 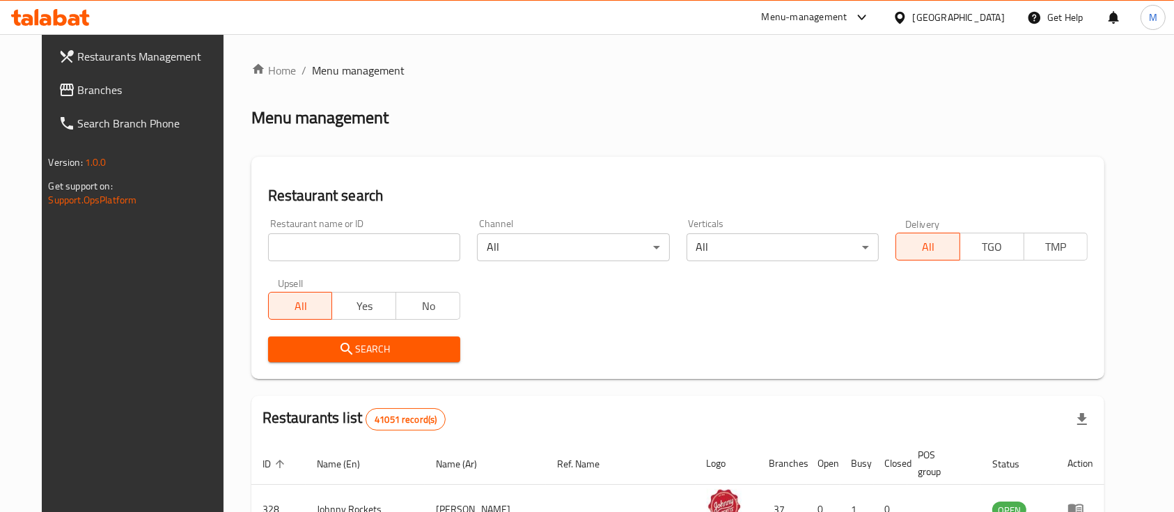 I want to click on th: Busy, so click(x=857, y=463).